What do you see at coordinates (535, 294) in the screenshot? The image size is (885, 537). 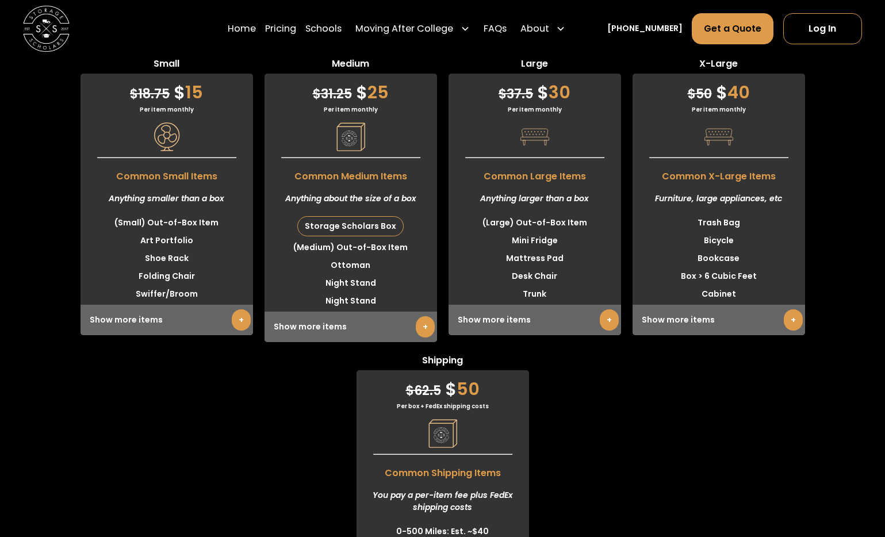 I see `li: Trunk` at bounding box center [535, 294].